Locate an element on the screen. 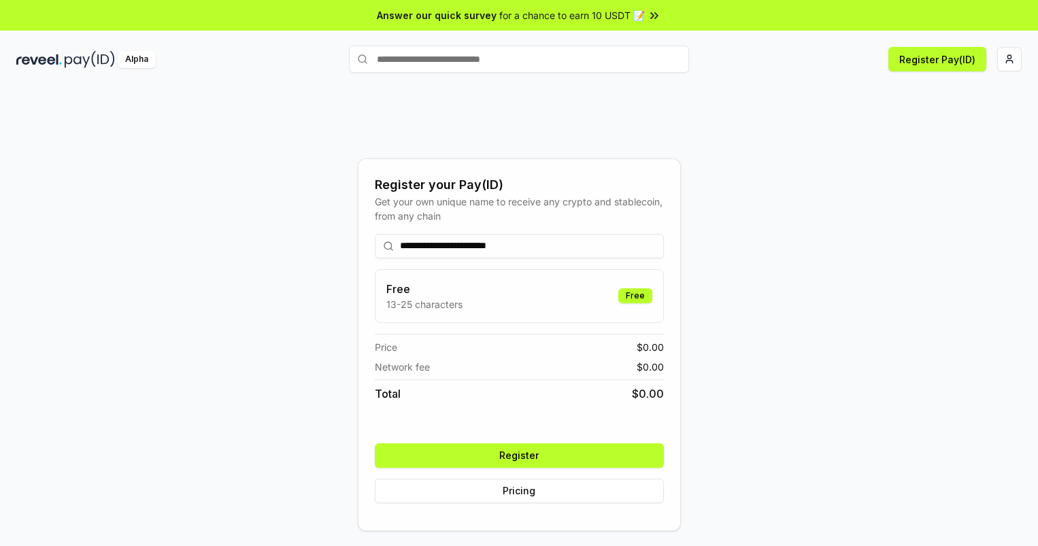 This screenshot has width=1038, height=546. span: Answer our quick survey is located at coordinates (437, 15).